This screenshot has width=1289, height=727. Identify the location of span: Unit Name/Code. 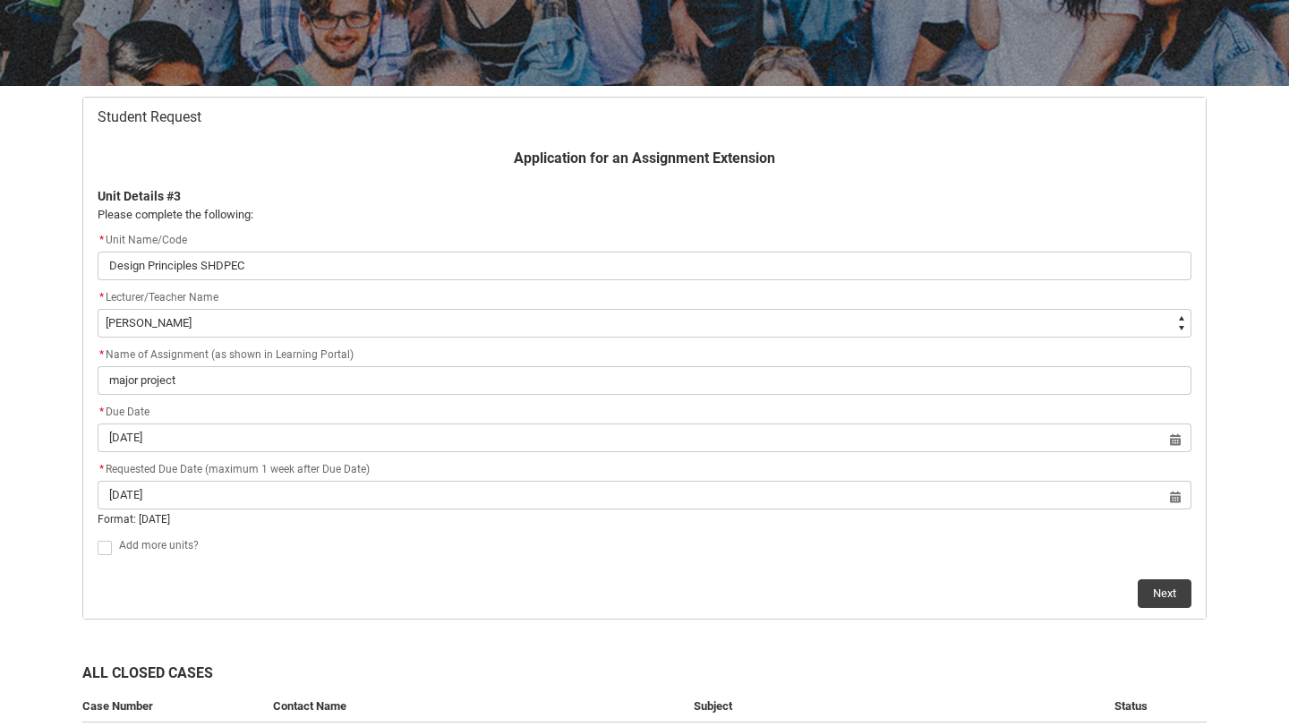
(142, 240).